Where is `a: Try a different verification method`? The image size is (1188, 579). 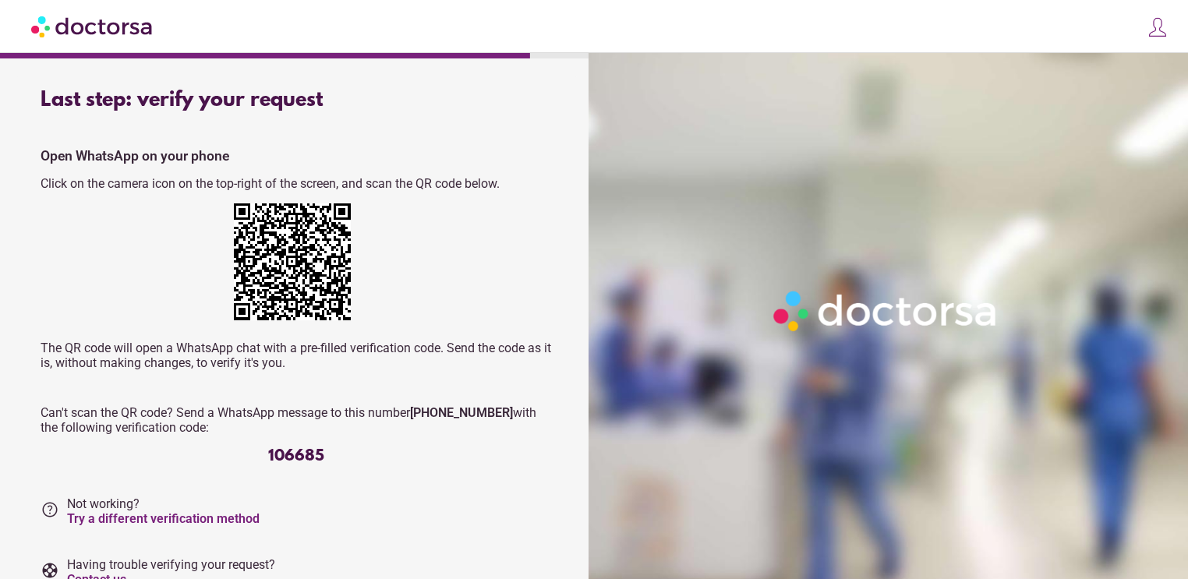
a: Try a different verification method is located at coordinates (163, 518).